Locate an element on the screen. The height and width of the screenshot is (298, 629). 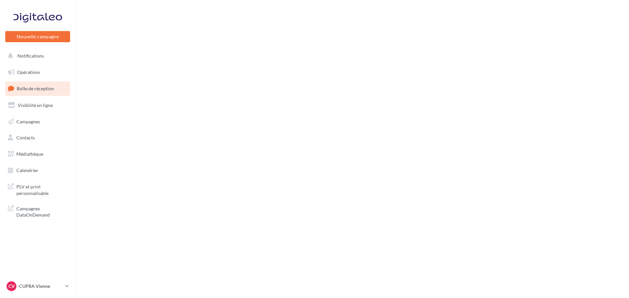
a: Campagnes is located at coordinates (38, 122).